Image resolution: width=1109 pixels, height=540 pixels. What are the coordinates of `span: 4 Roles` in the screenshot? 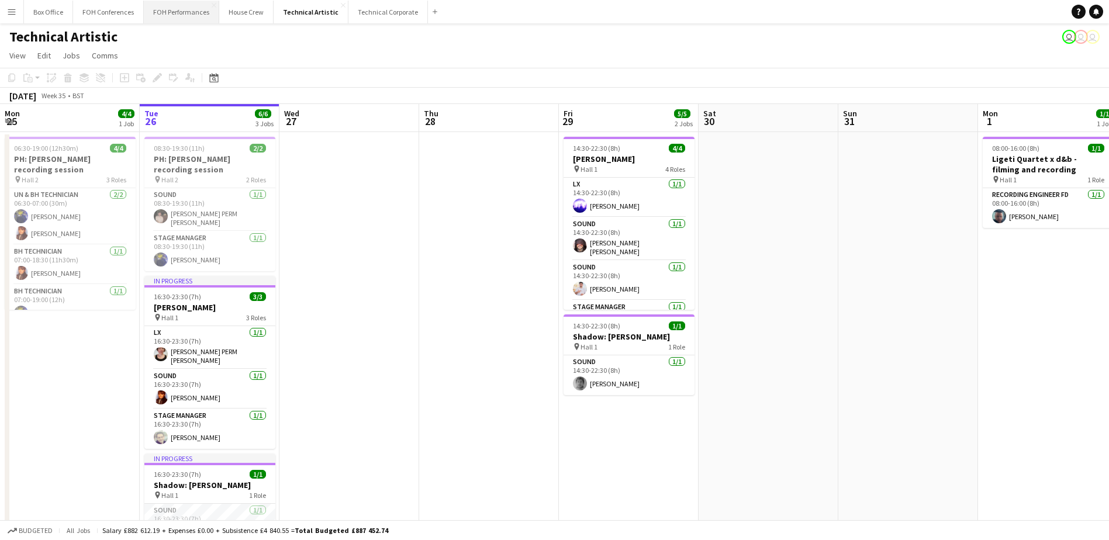 It's located at (675, 169).